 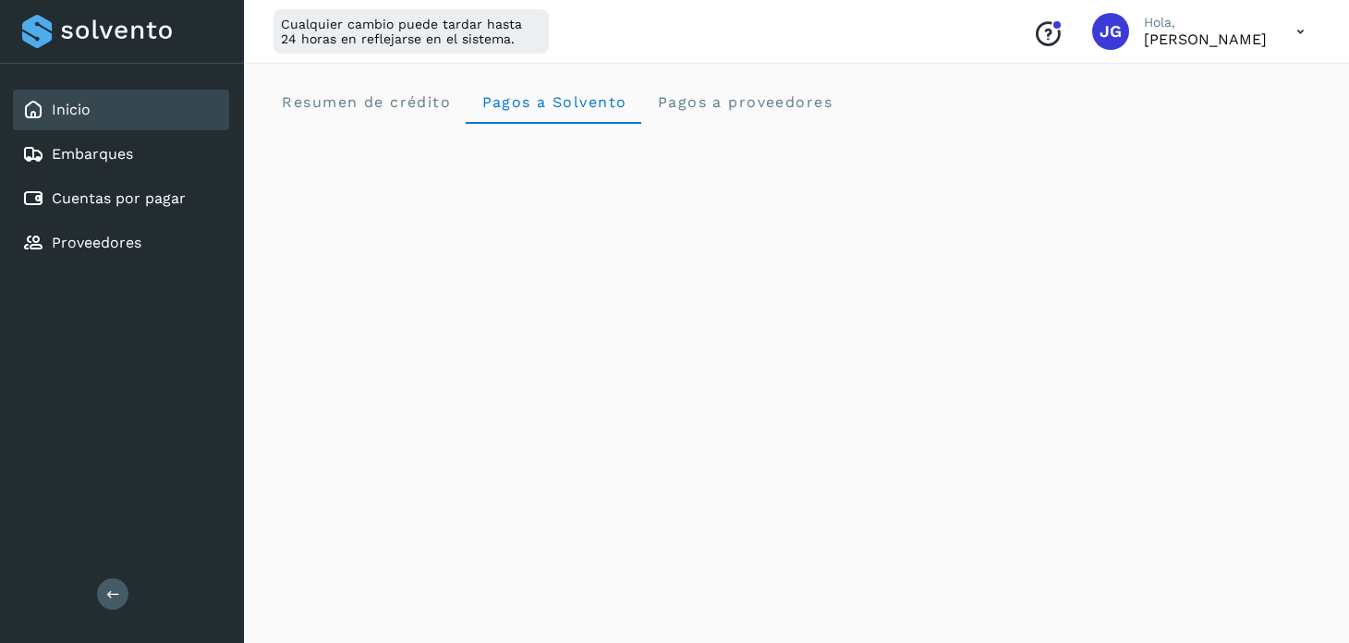 What do you see at coordinates (121, 199) in the screenshot?
I see `div: Cuentas por pagar` at bounding box center [121, 199].